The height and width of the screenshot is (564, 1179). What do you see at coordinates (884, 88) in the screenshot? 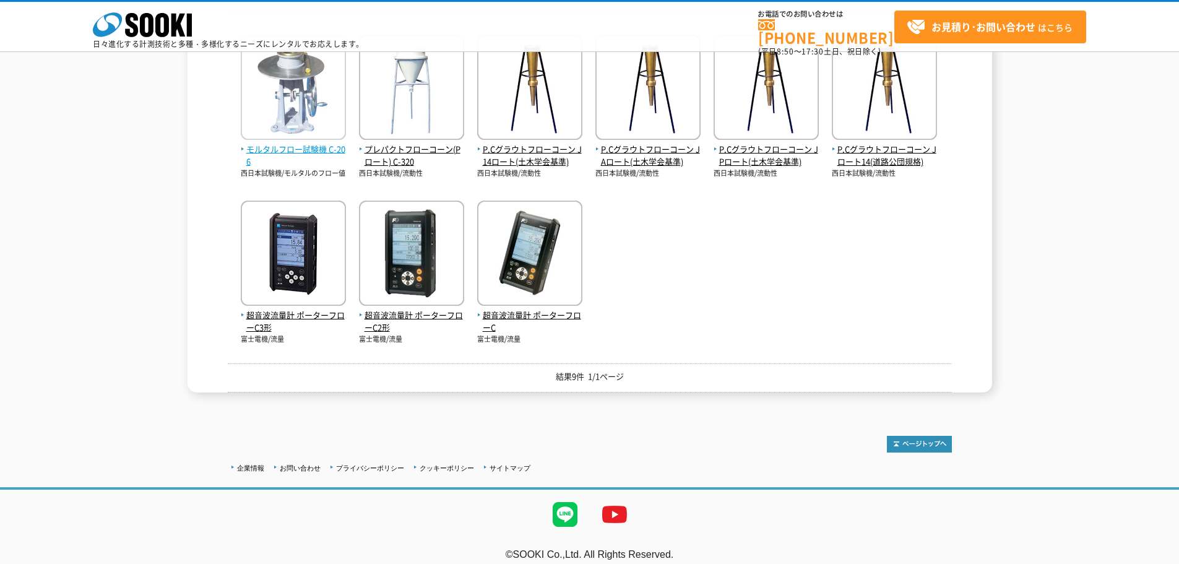
I see `img: Jロート14(道路公団規格)` at bounding box center [884, 88].